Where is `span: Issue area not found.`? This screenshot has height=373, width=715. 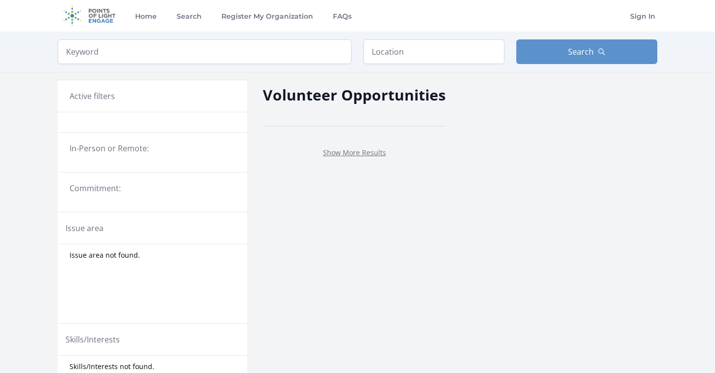 span: Issue area not found. is located at coordinates (105, 255).